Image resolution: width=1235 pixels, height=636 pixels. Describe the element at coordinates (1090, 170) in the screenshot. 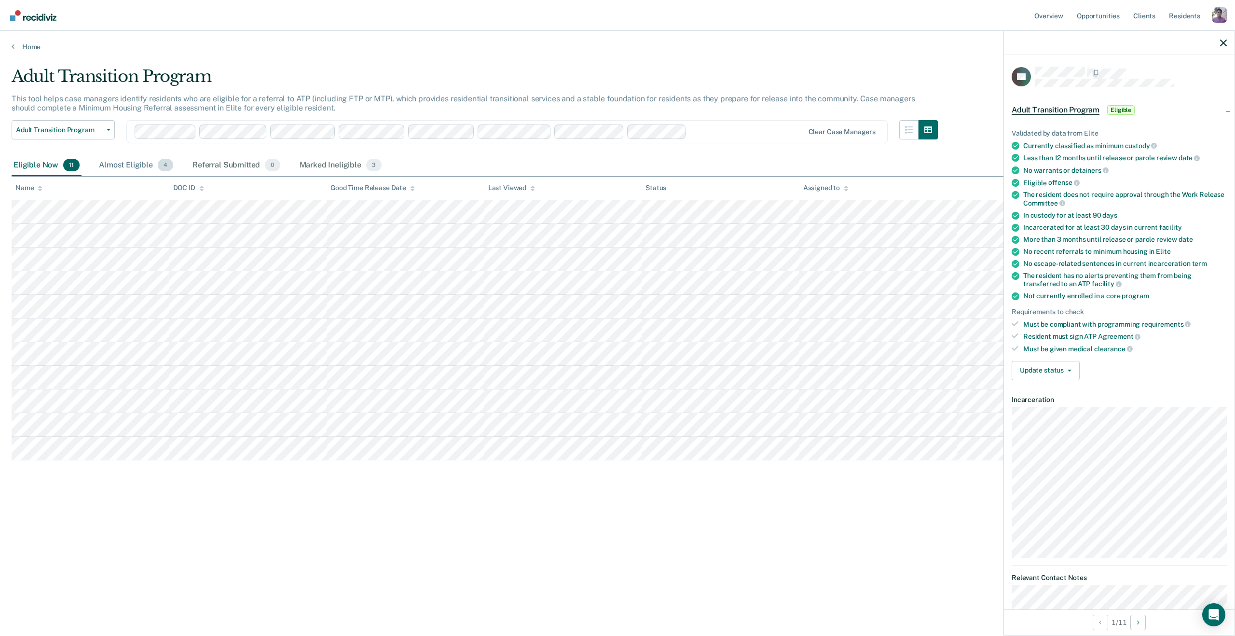

I see `span: detainers` at that location.